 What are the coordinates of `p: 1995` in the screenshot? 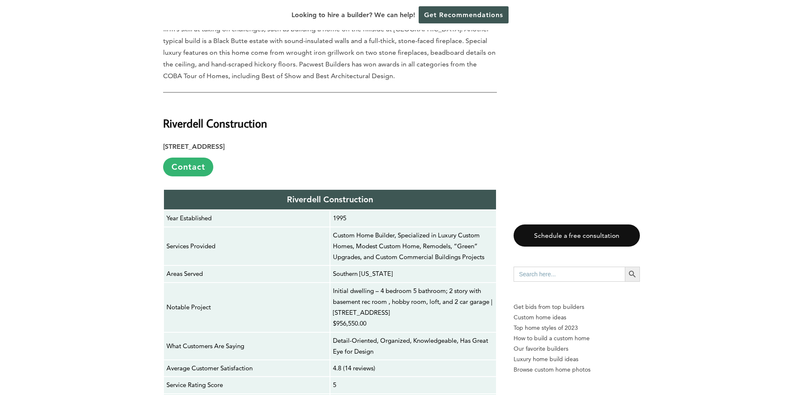 It's located at (413, 218).